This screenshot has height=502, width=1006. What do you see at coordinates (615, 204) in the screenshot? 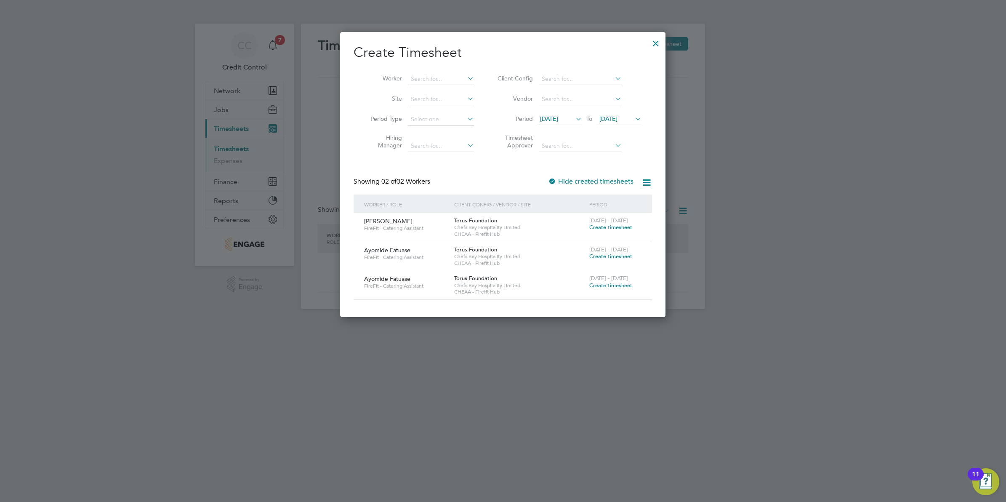
I see `div: Period` at bounding box center [615, 204].